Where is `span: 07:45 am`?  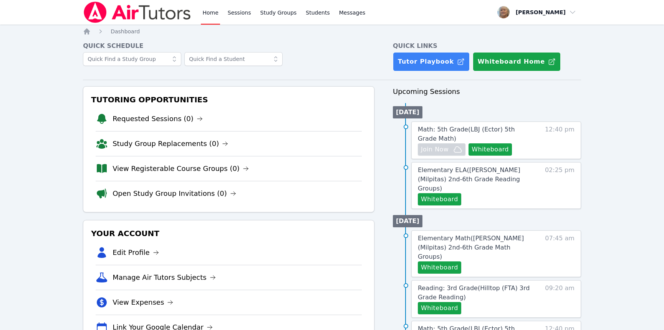 span: 07:45 am is located at coordinates (559, 254).